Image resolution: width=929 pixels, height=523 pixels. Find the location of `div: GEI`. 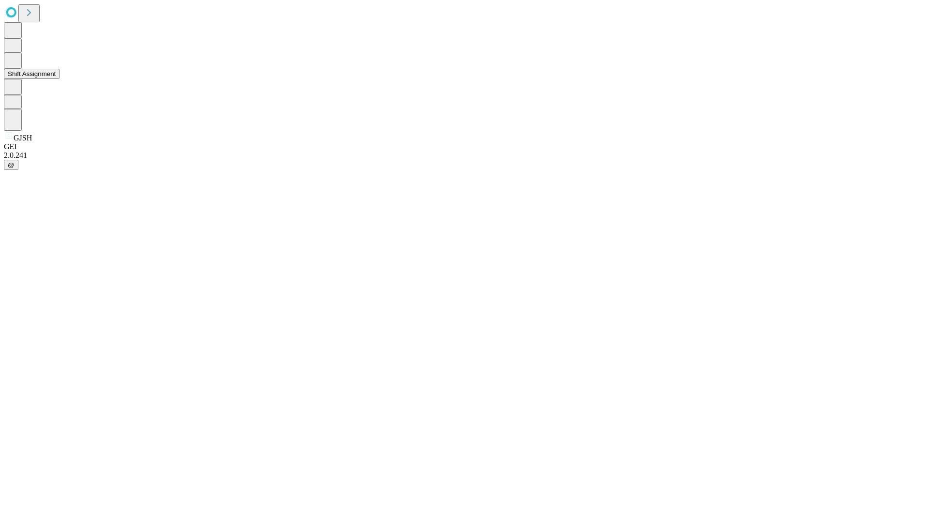

div: GEI is located at coordinates (465, 147).